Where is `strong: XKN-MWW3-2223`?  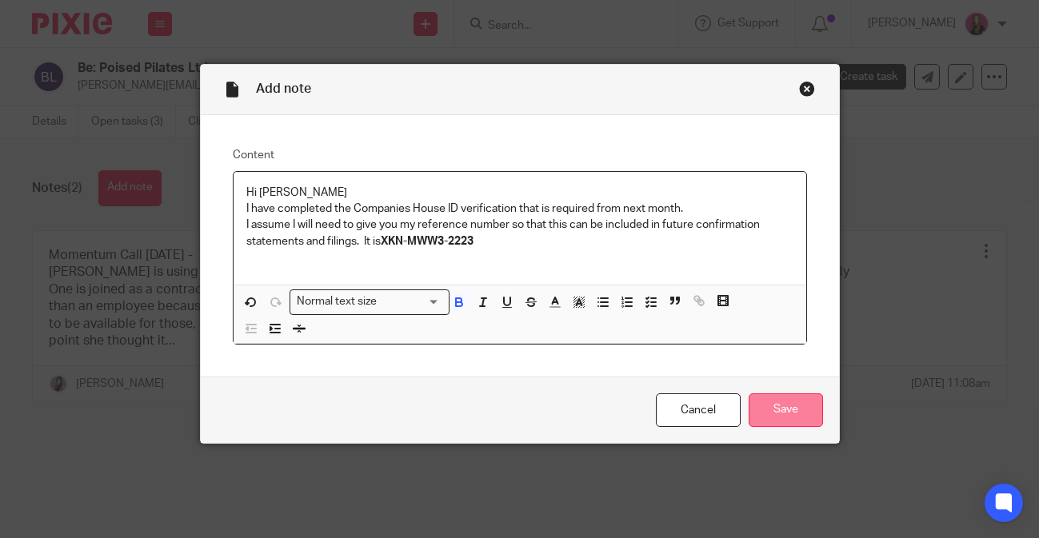
strong: XKN-MWW3-2223 is located at coordinates (427, 242).